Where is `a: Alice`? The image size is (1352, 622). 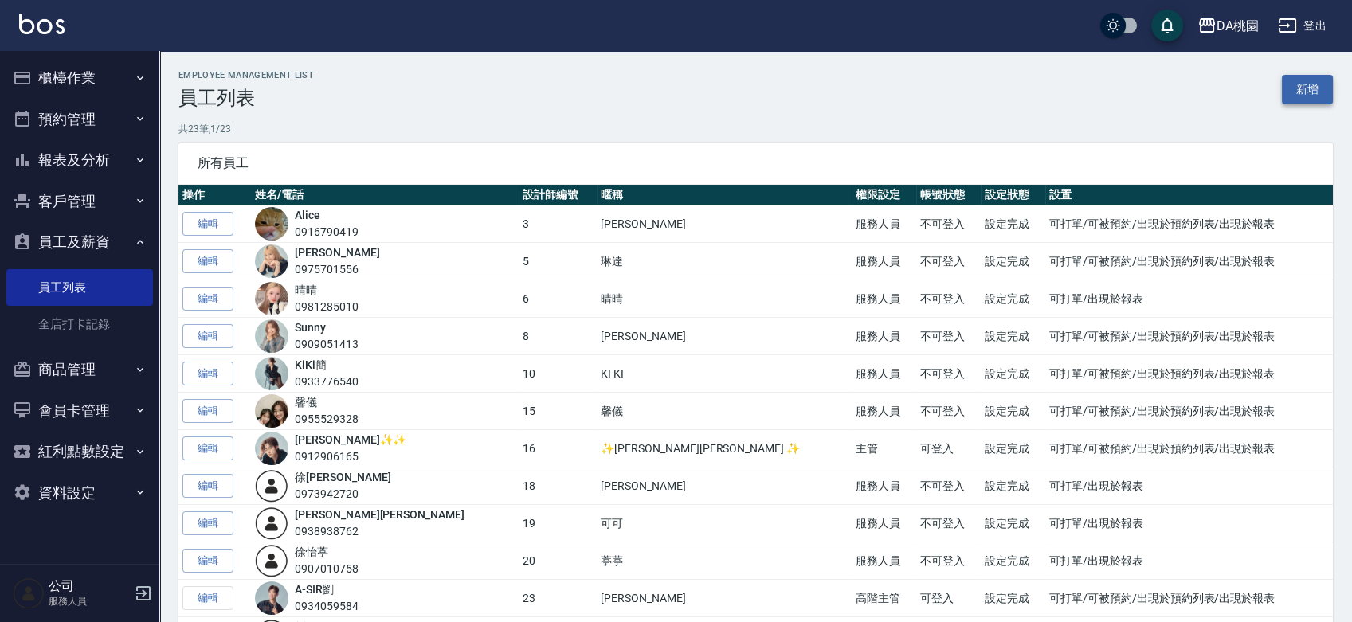
a: Alice is located at coordinates (308, 215).